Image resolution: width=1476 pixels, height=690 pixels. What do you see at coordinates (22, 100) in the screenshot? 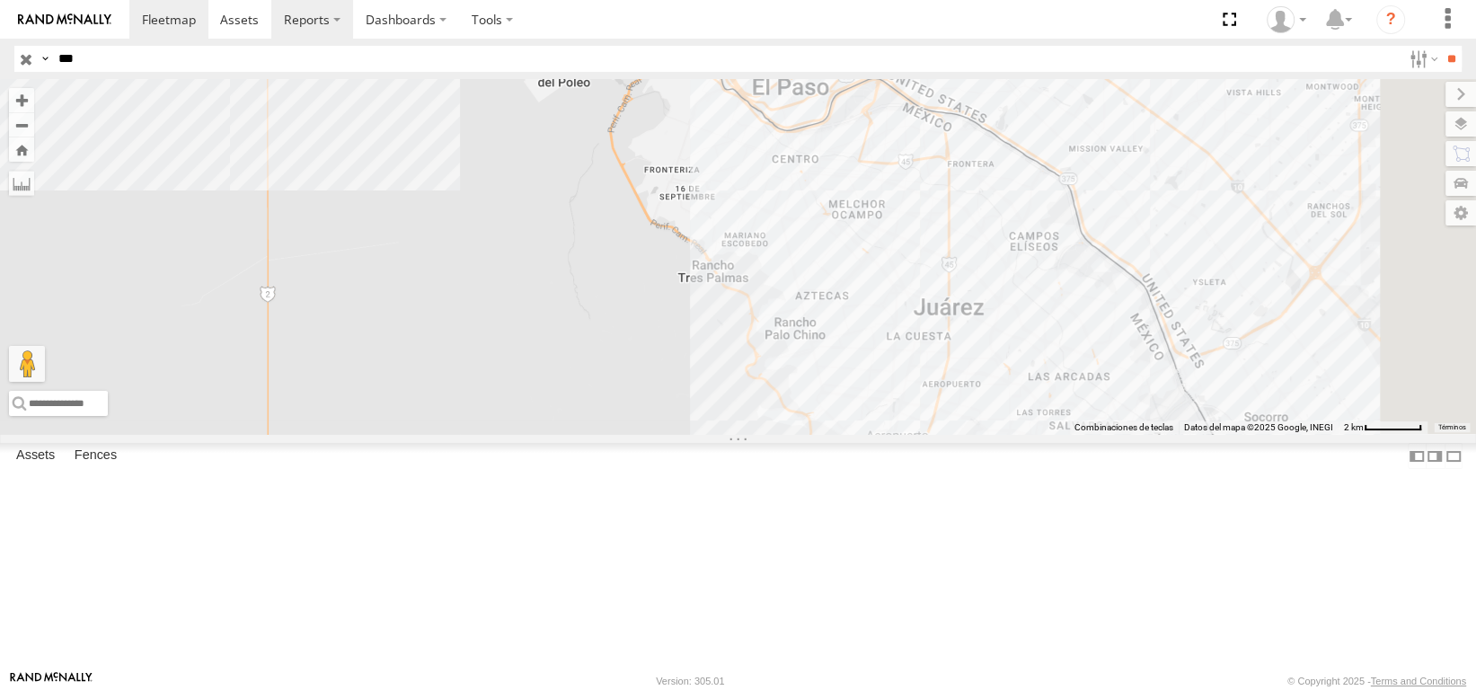
I see `button: Zoom in` at bounding box center [22, 100].